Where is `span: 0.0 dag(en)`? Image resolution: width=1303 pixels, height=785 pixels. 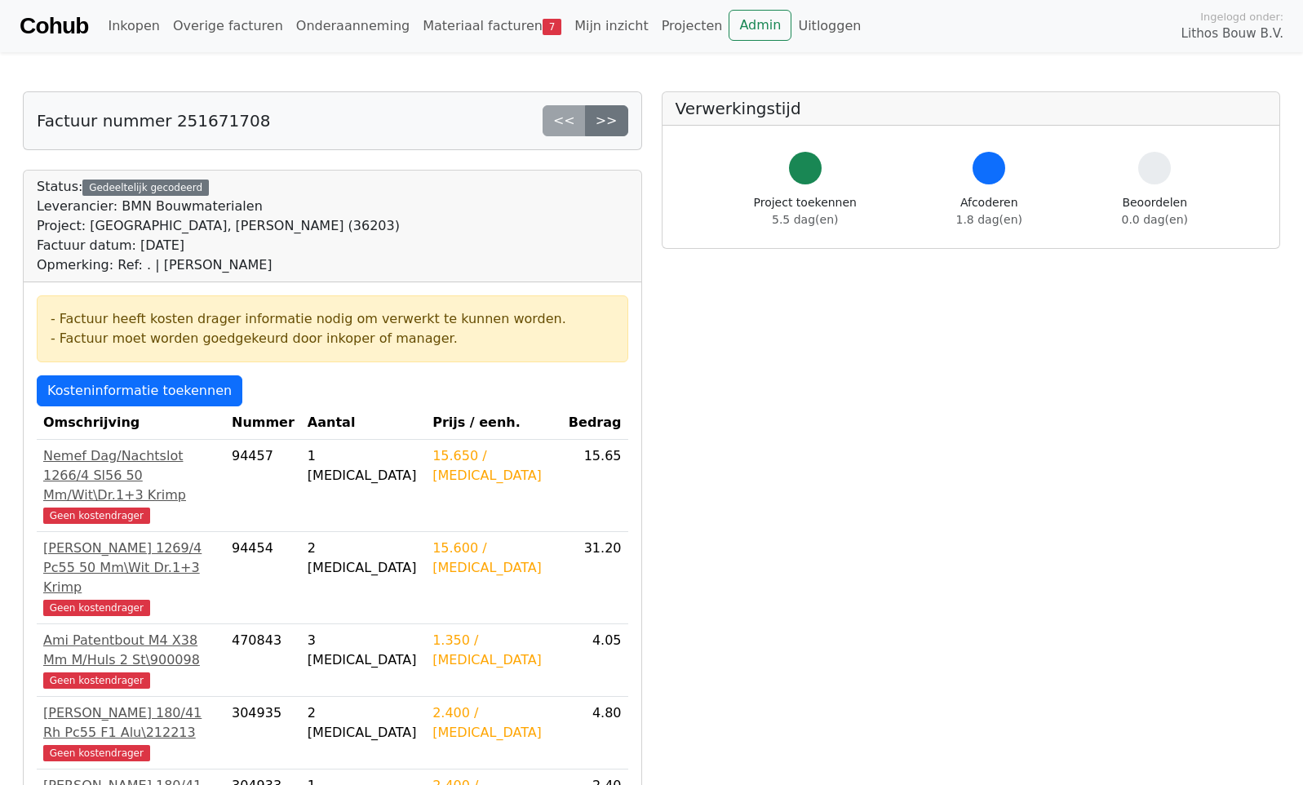 span: 0.0 dag(en) is located at coordinates (1155, 220).